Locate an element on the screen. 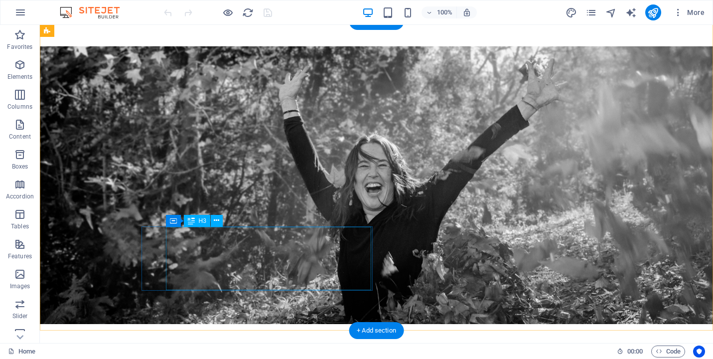 The image size is (713, 359). a: Click to cancel selection. Double-click to open Pages is located at coordinates (21, 351).